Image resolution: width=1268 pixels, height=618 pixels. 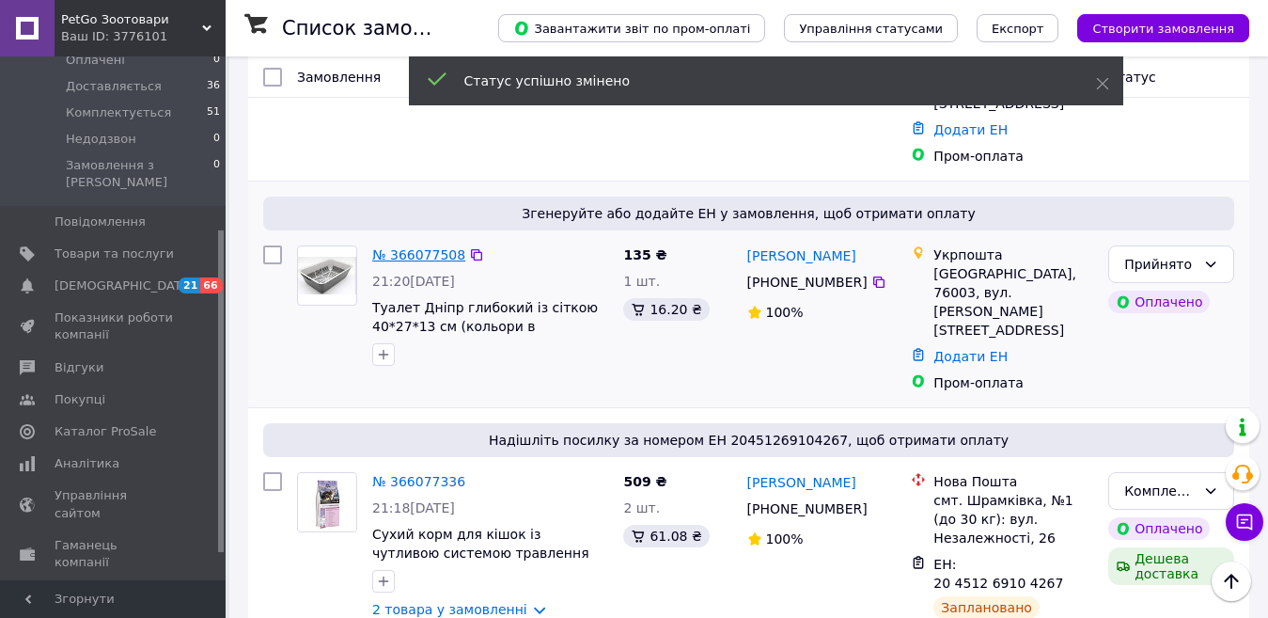 What do you see at coordinates (632, 28) in the screenshot?
I see `span: Завантажити звіт по пром-оплаті` at bounding box center [632, 28].